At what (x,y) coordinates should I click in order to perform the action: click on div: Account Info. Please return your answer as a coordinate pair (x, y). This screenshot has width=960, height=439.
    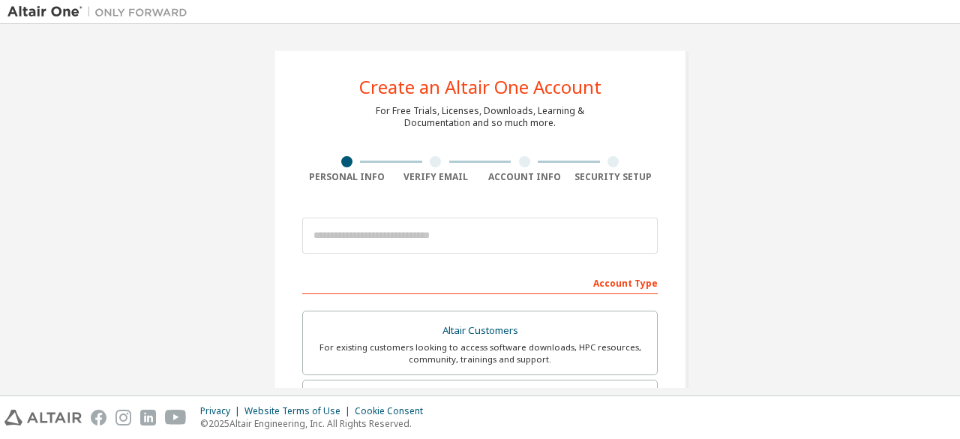
    Looking at the image, I should click on (524, 177).